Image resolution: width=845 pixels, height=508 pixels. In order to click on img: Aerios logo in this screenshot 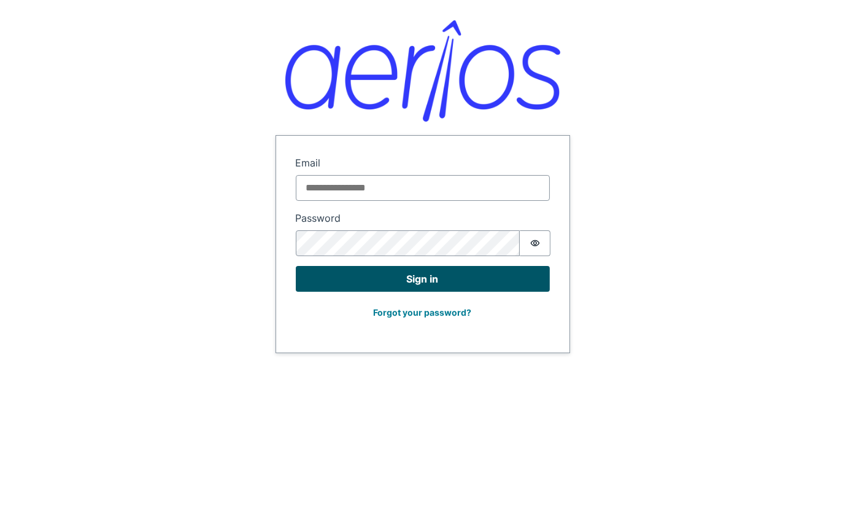, I will do `click(423, 71)`.